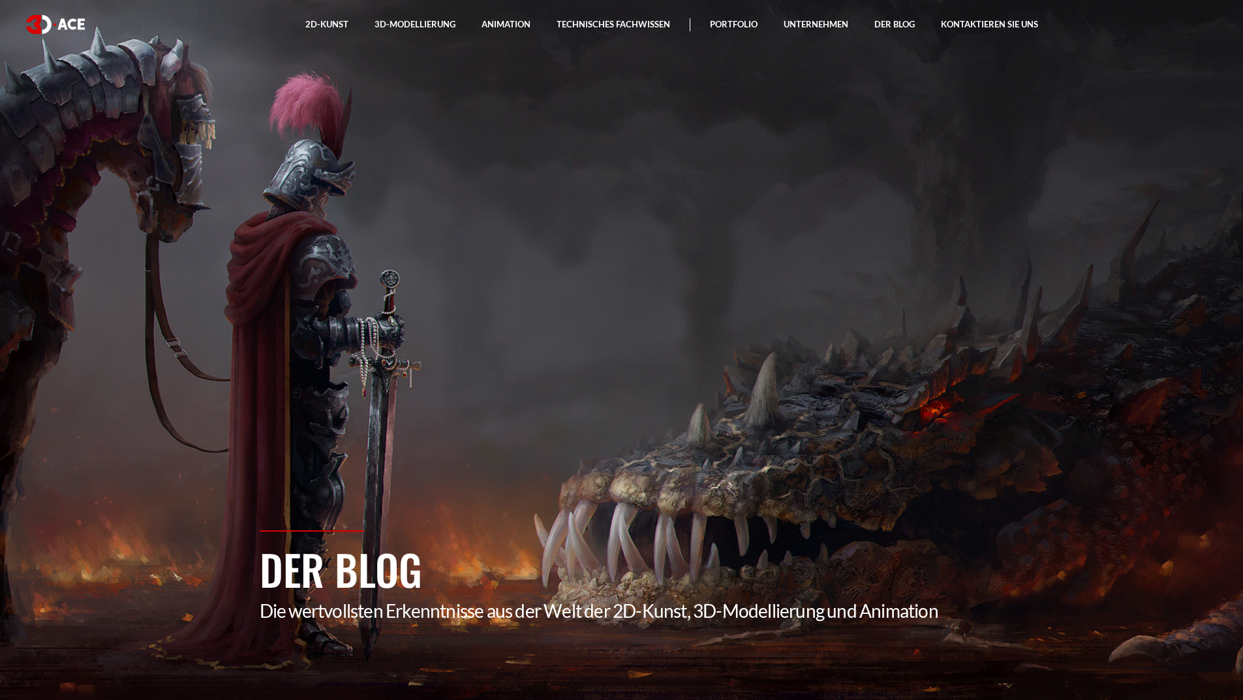 The image size is (1243, 700). Describe the element at coordinates (327, 24) in the screenshot. I see `font: 2D-Kunst` at that location.